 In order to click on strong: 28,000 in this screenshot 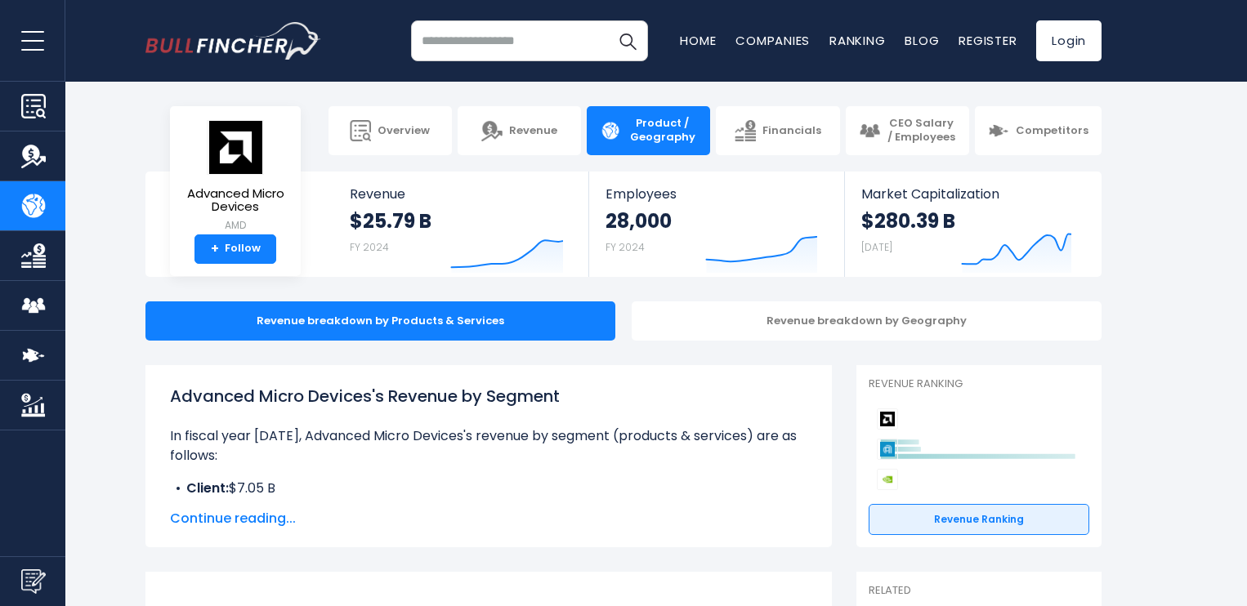, I will do `click(638, 221)`.